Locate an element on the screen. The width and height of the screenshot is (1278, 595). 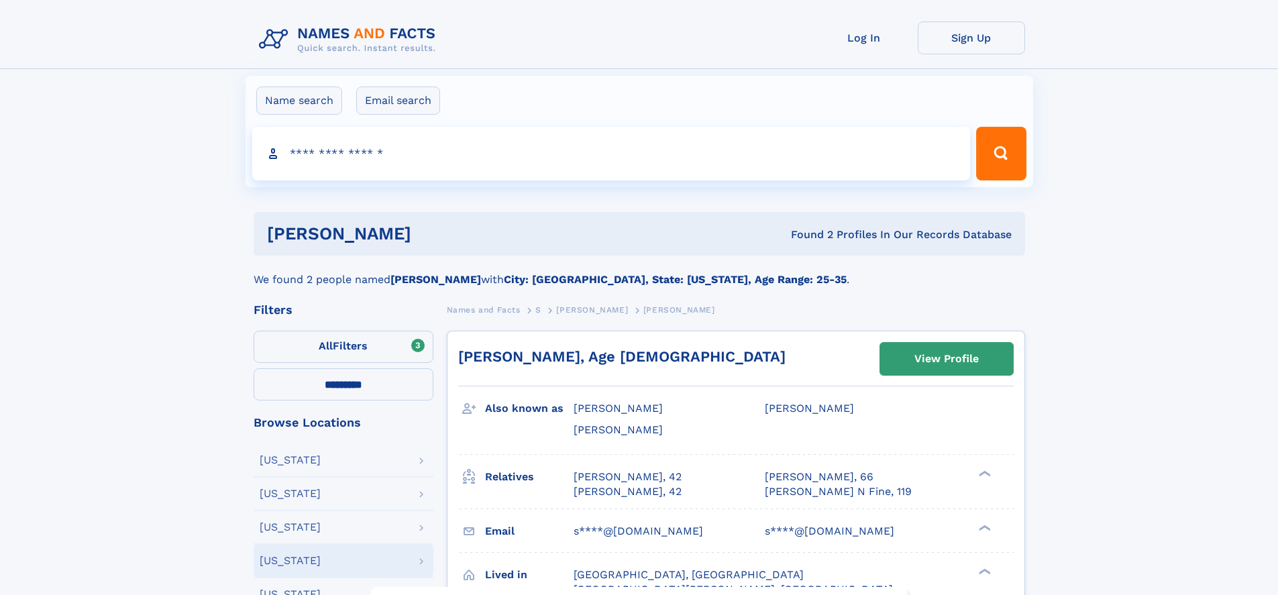
span: S is located at coordinates (538, 310).